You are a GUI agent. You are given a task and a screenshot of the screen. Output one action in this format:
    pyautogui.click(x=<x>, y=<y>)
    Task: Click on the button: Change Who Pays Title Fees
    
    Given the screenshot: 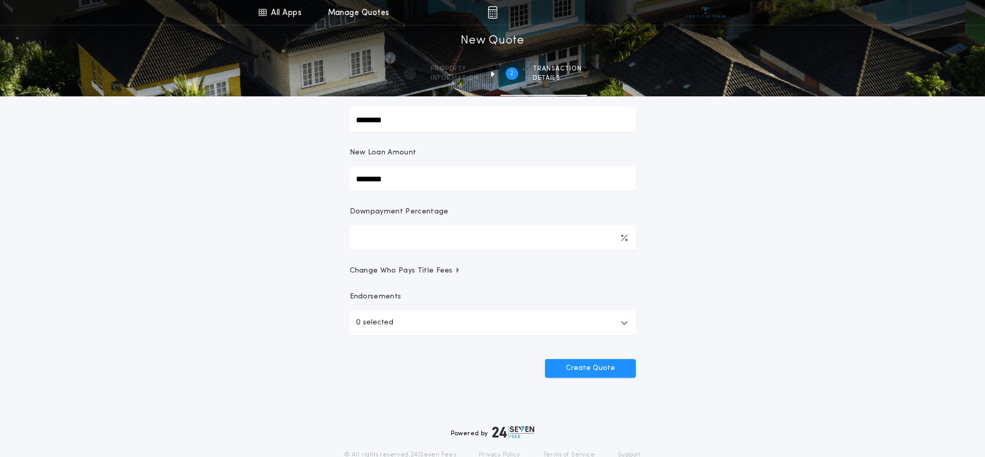 What is the action you would take?
    pyautogui.click(x=493, y=271)
    